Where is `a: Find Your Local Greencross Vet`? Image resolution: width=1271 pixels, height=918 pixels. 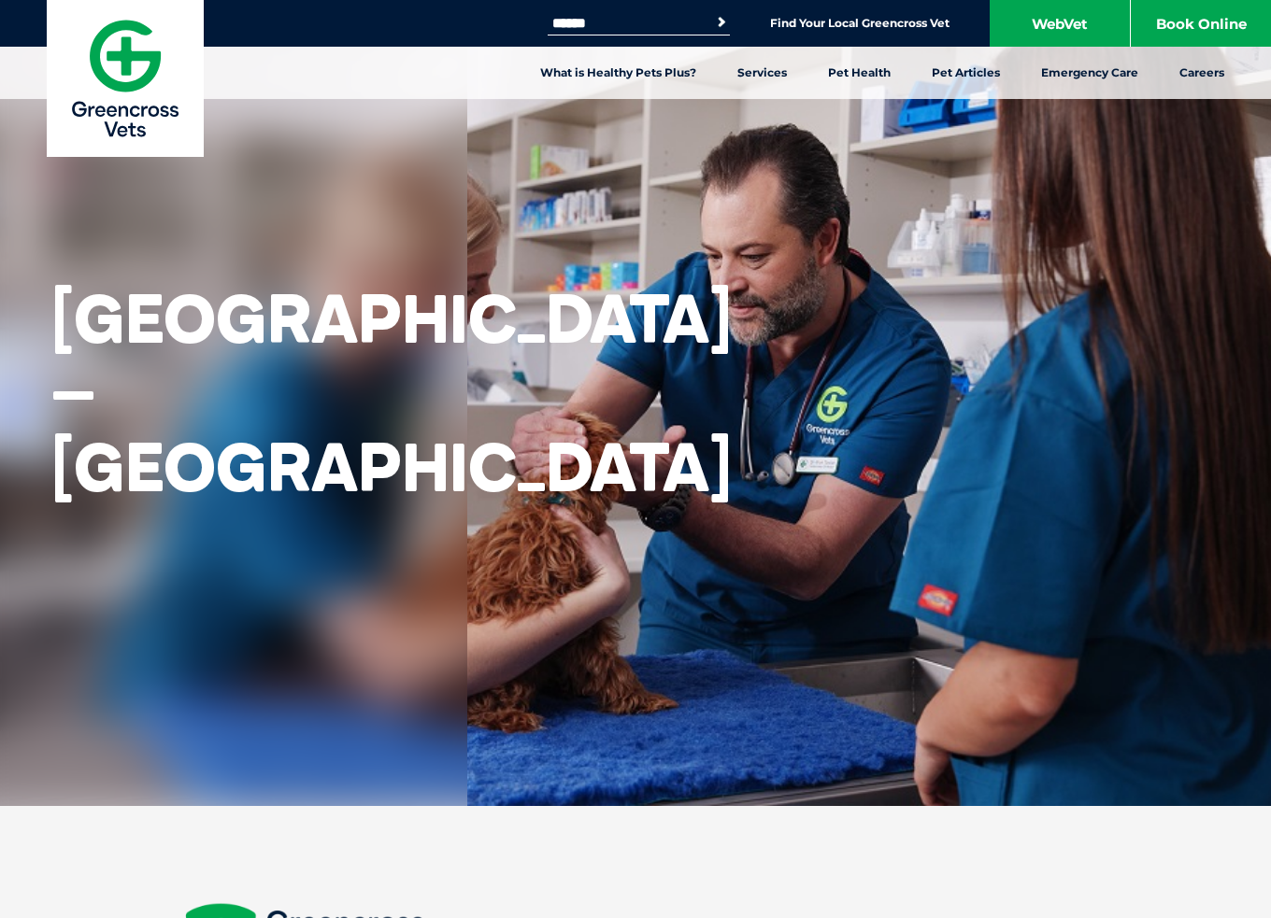
a: Find Your Local Greencross Vet is located at coordinates (860, 23).